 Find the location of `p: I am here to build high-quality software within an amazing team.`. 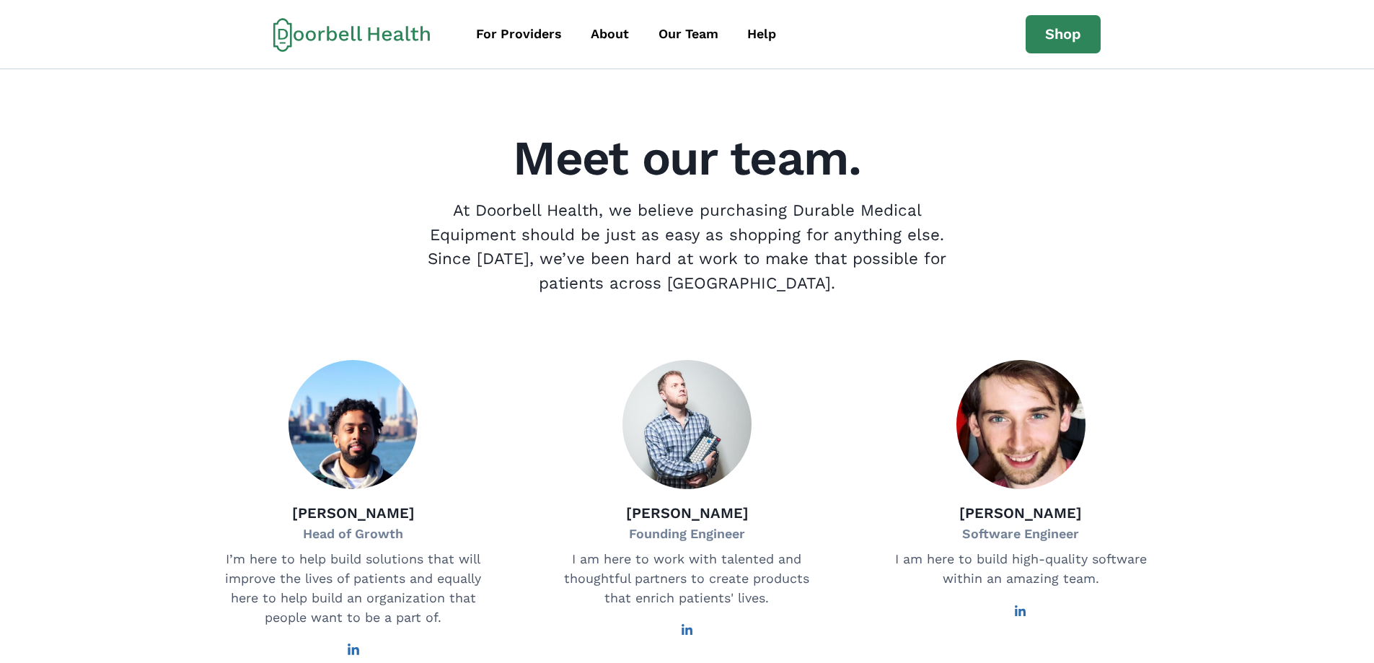

p: I am here to build high-quality software within an amazing team. is located at coordinates (1020, 569).